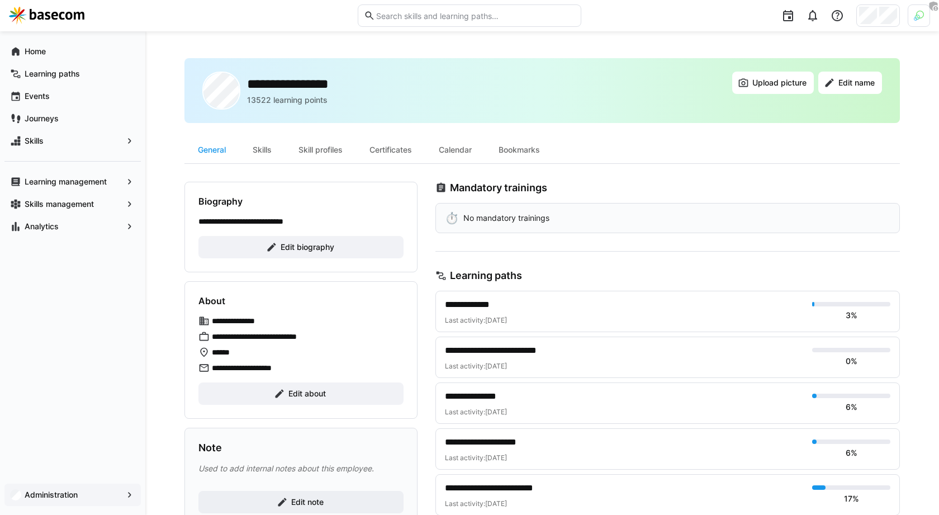 The width and height of the screenshot is (939, 515). What do you see at coordinates (212, 150) in the screenshot?
I see `div: General` at bounding box center [212, 150].